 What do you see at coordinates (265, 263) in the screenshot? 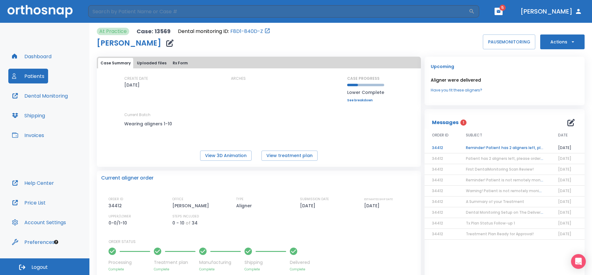
I see `p: Shipping` at bounding box center [265, 263].